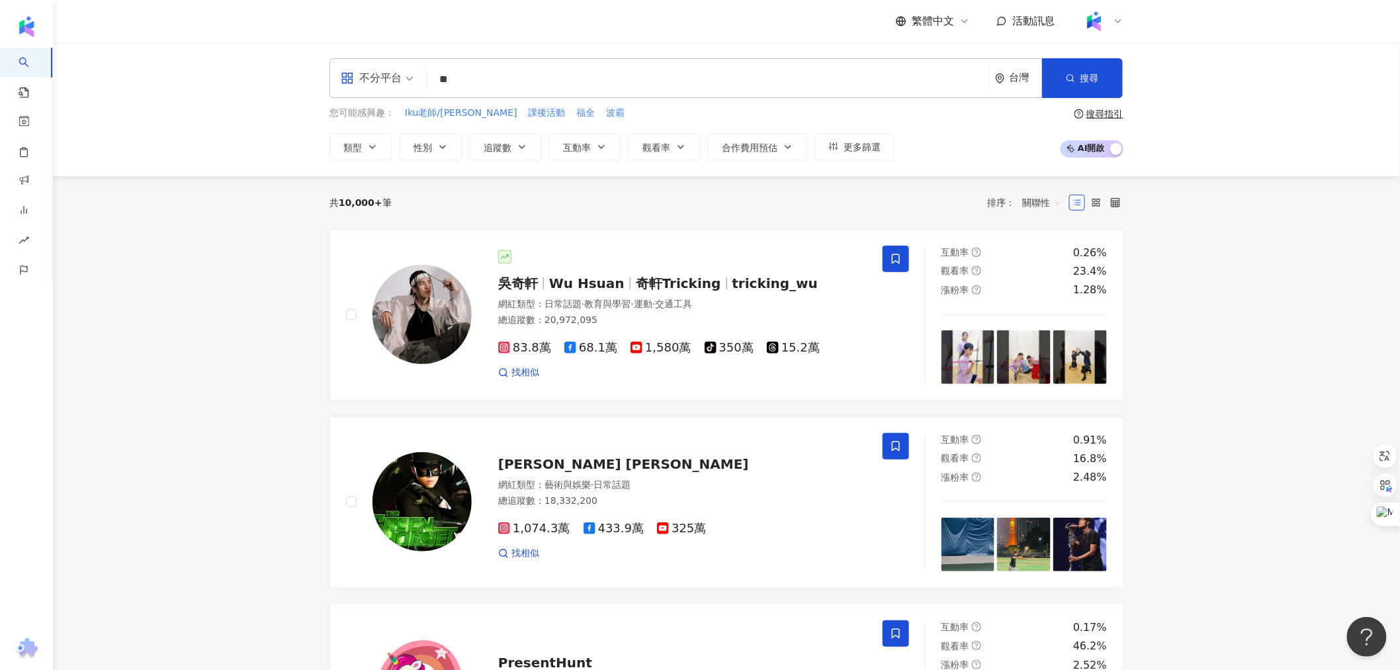  Describe the element at coordinates (933, 21) in the screenshot. I see `span: 繁體中文` at that location.